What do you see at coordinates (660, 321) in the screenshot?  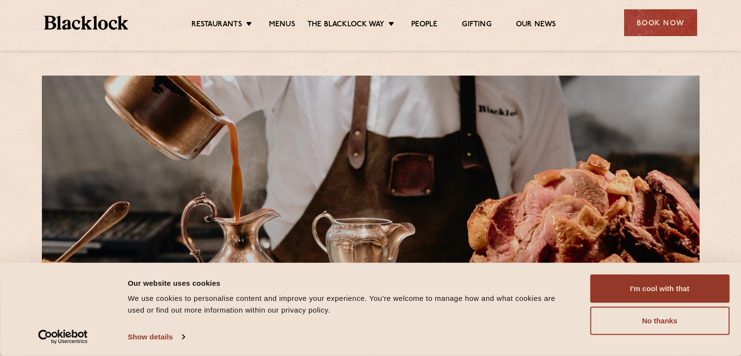 I see `button: No thanks` at bounding box center [660, 321].